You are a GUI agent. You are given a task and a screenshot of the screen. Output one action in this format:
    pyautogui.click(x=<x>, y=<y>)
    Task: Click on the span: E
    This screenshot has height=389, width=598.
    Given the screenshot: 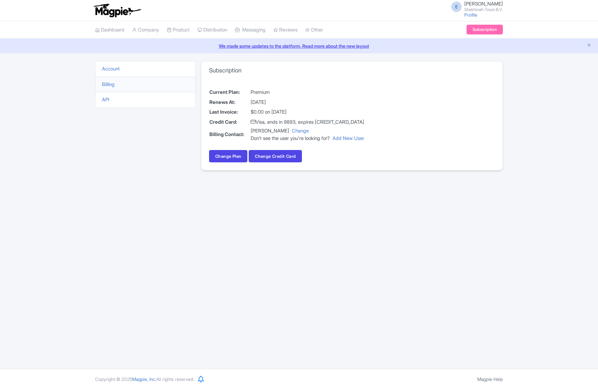 What is the action you would take?
    pyautogui.click(x=456, y=7)
    